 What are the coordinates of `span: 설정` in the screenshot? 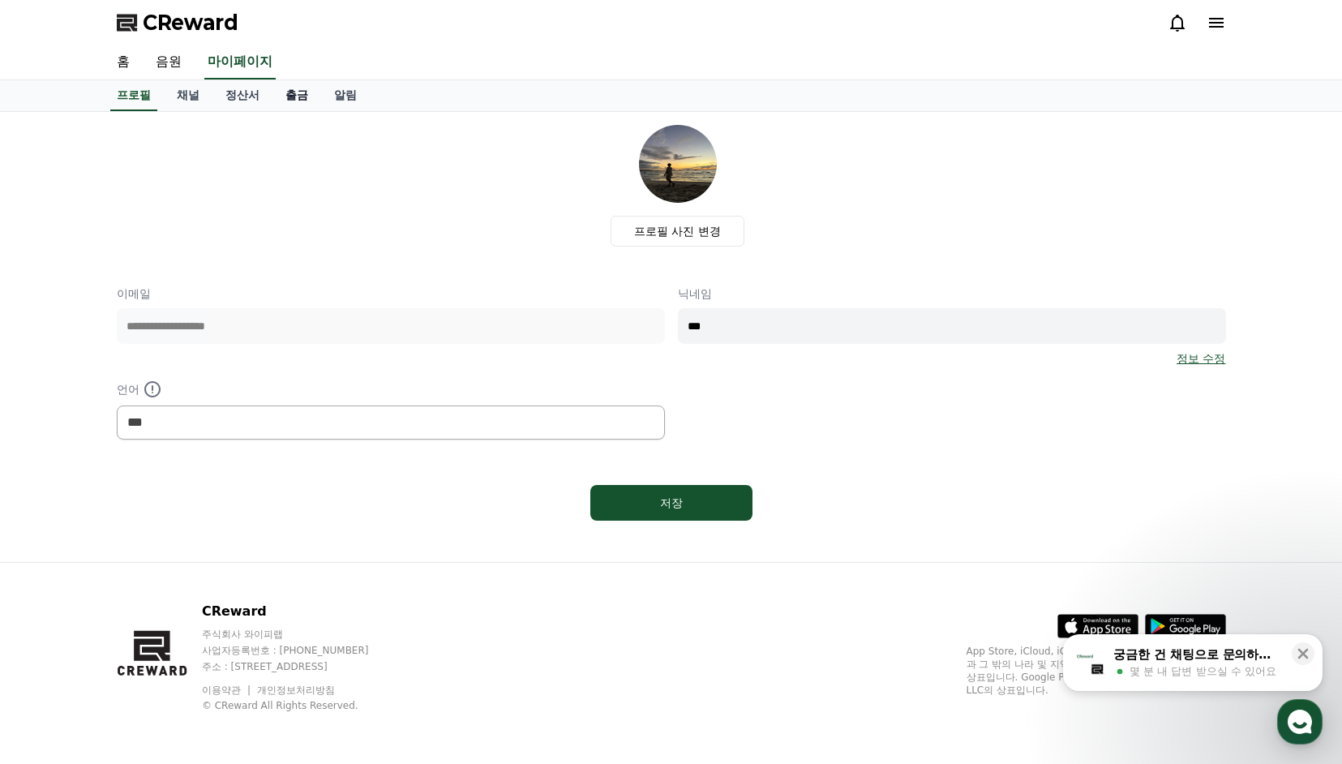 It's located at (260, 545).